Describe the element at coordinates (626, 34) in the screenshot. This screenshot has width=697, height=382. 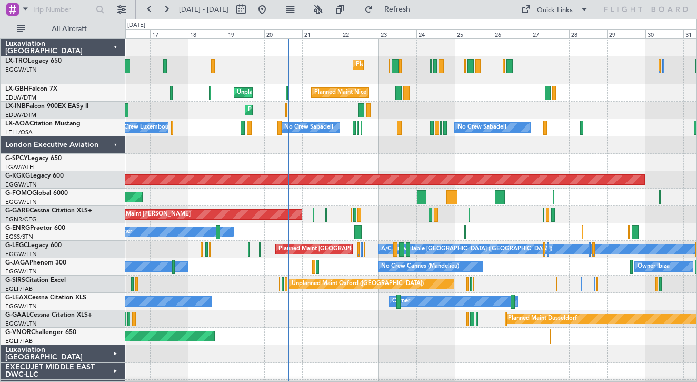
I see `div: 29` at that location.